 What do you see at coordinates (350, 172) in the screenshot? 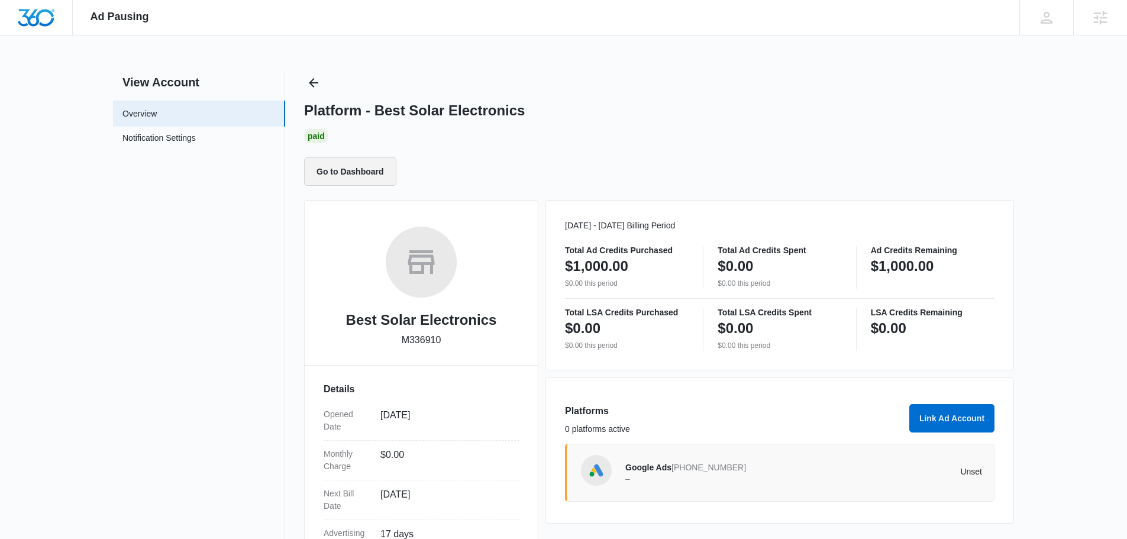
I see `button: Go to Dashboard` at bounding box center [350, 172].